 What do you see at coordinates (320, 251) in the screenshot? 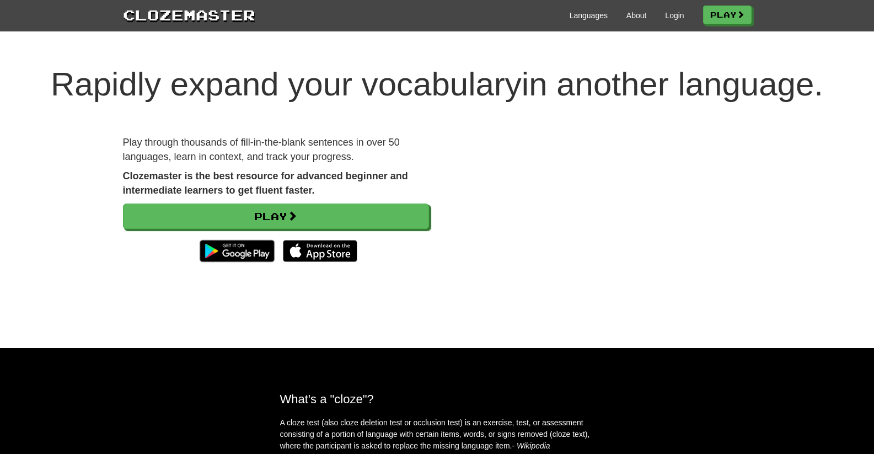
I see `img: Download_on_the_App_Store_Badge_US-UK_135x40-25178aeef6eb6b83b96f5f2d004eda3bffbb37122de64afbaef7...` at bounding box center [320, 251].